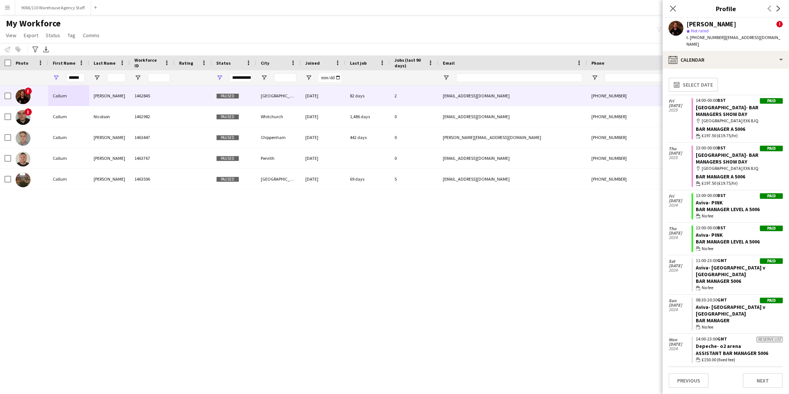 The width and height of the screenshot is (789, 394). Describe the element at coordinates (285, 78) in the screenshot. I see `input: City Filter Input` at that location.